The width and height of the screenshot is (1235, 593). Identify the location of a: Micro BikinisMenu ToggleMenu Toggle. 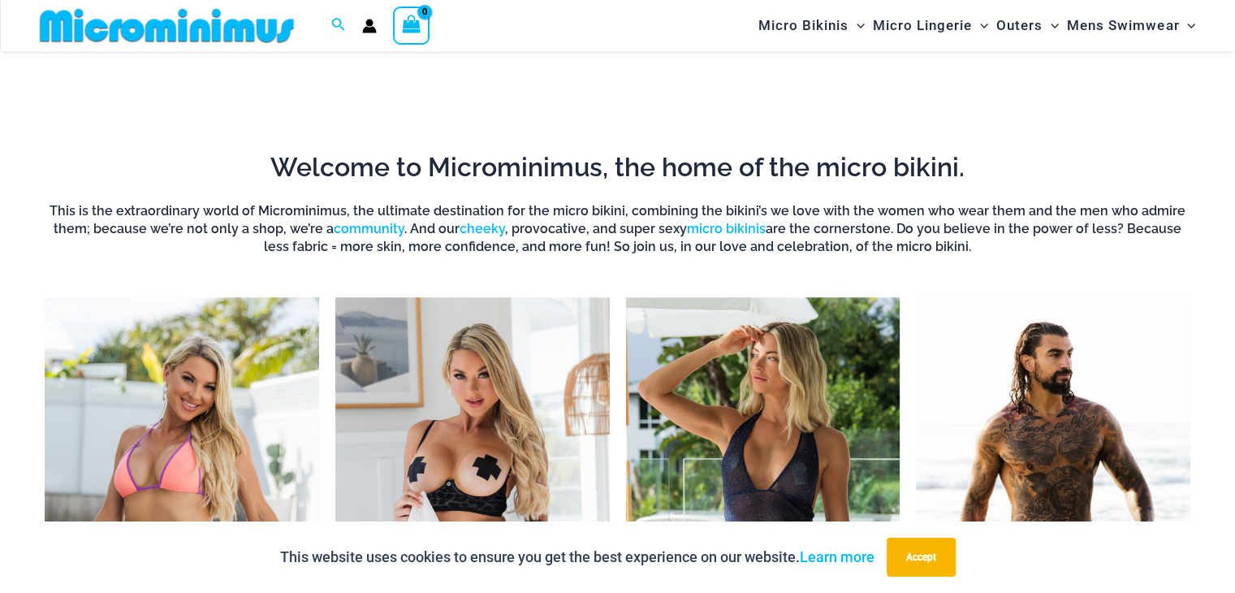
(811, 25).